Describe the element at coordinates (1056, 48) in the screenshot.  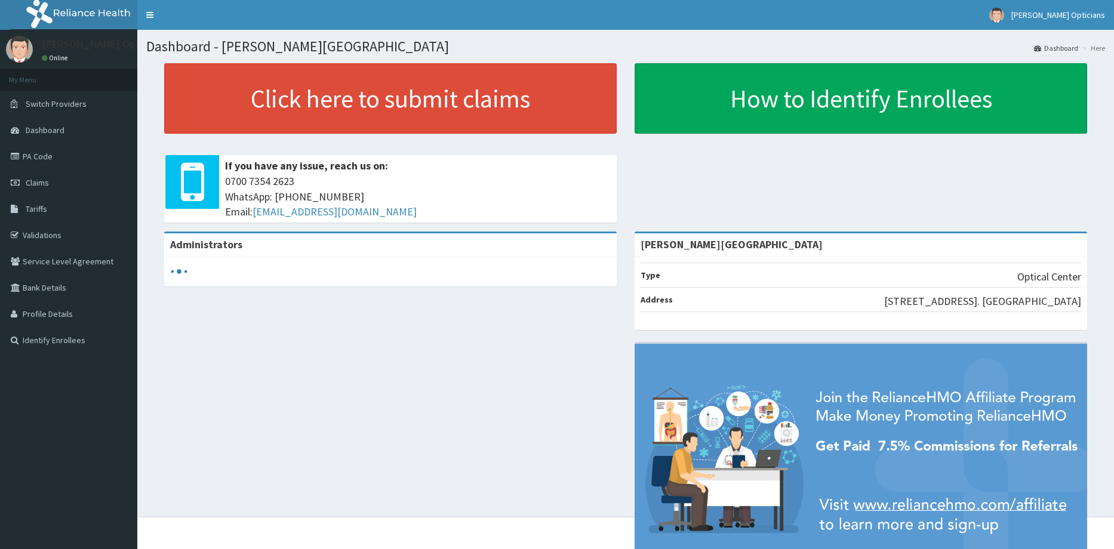
I see `a: Dashboard` at that location.